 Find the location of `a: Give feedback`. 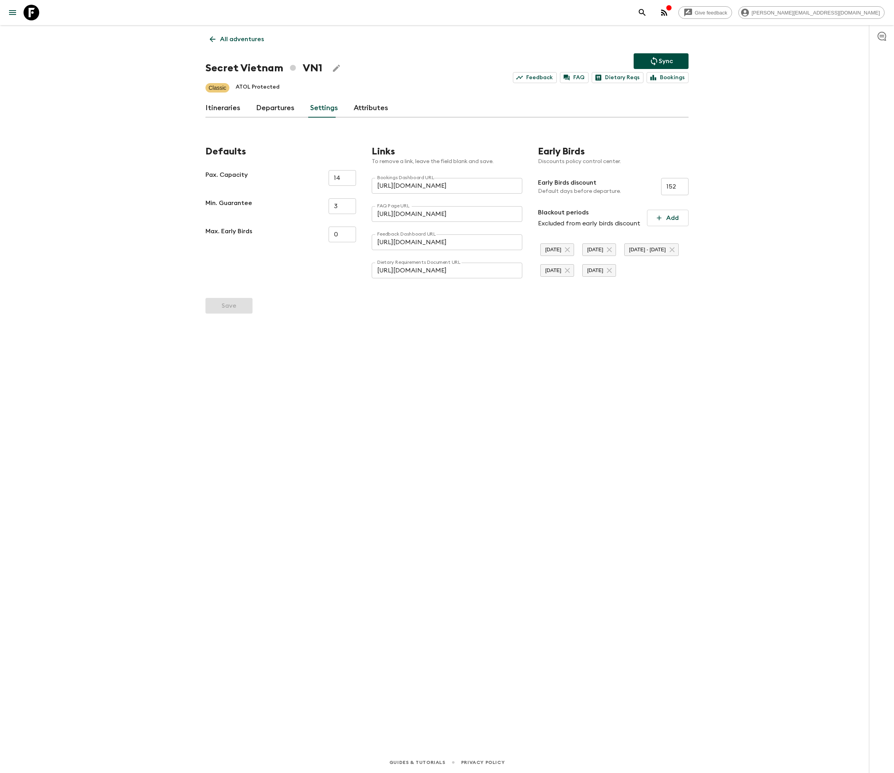

a: Give feedback is located at coordinates (705, 13).